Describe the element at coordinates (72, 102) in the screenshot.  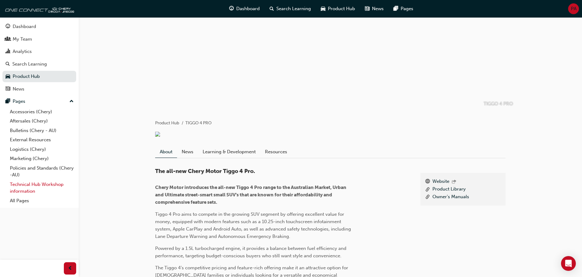
I see `span: up-icon` at that location.